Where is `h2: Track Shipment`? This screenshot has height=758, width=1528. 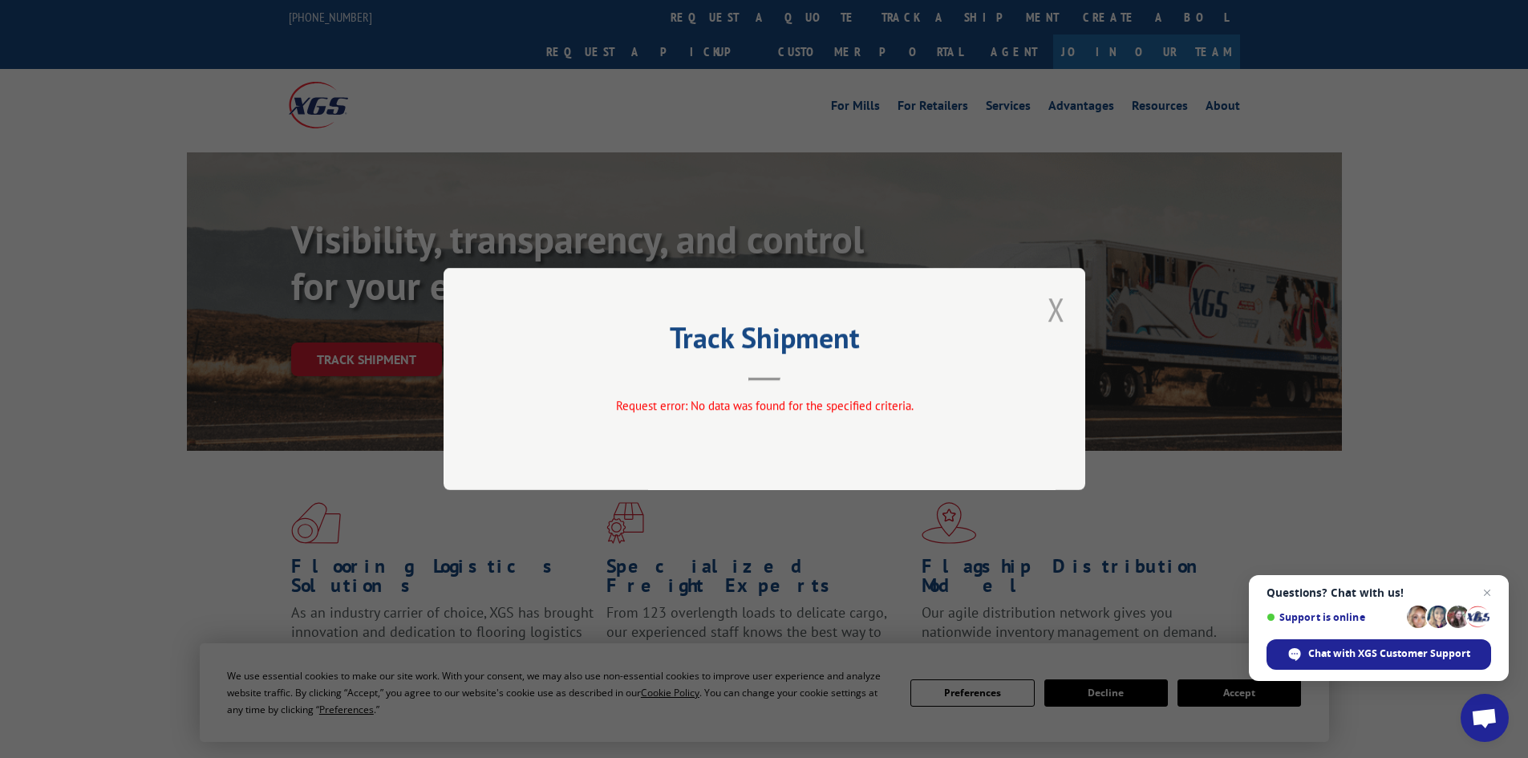 h2: Track Shipment is located at coordinates (764, 342).